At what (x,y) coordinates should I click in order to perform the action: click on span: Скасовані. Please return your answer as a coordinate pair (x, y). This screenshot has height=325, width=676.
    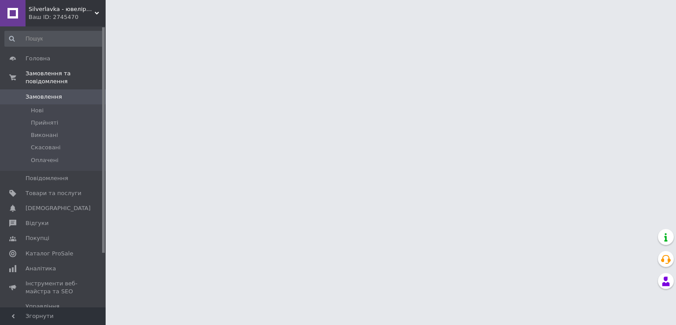
    Looking at the image, I should click on (46, 147).